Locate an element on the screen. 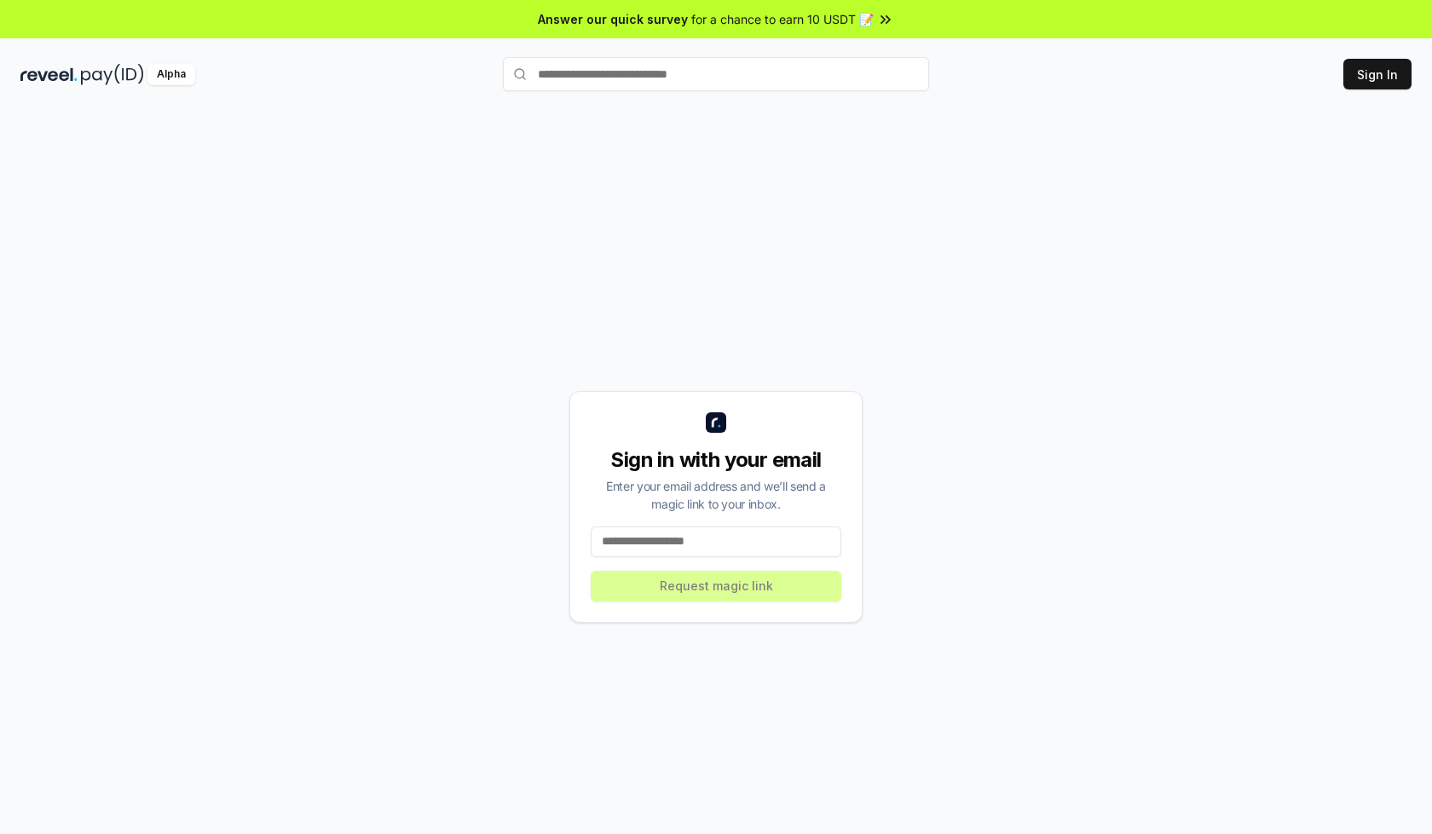  img: reveel_dark is located at coordinates (49, 74).